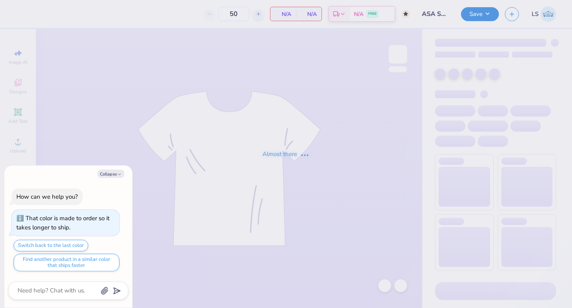  What do you see at coordinates (66, 263) in the screenshot?
I see `button: Find another product in a similar color that ships faster` at bounding box center [66, 263].